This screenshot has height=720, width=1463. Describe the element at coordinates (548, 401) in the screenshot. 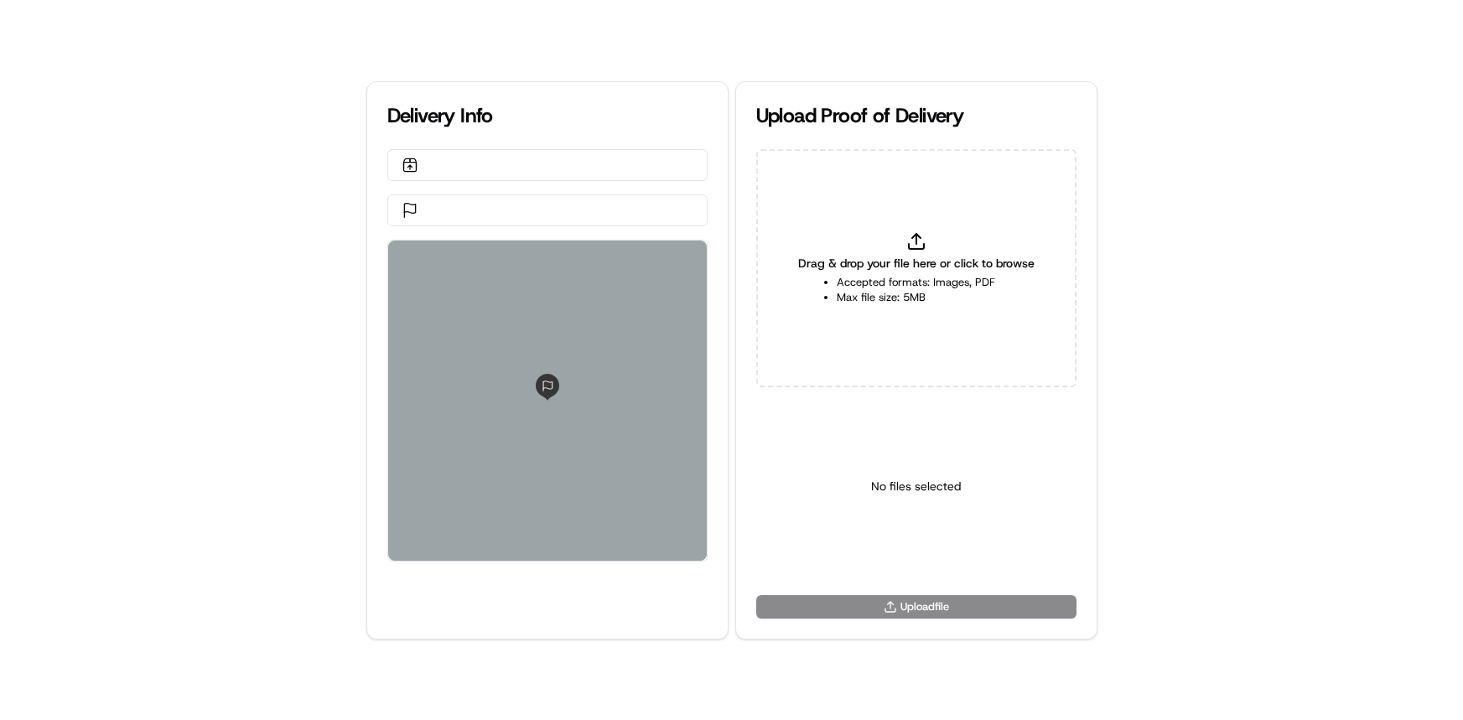

I see `div: 0` at that location.